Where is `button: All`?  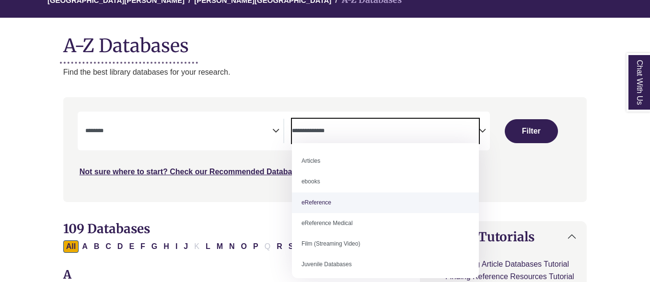
button: All is located at coordinates (71, 247).